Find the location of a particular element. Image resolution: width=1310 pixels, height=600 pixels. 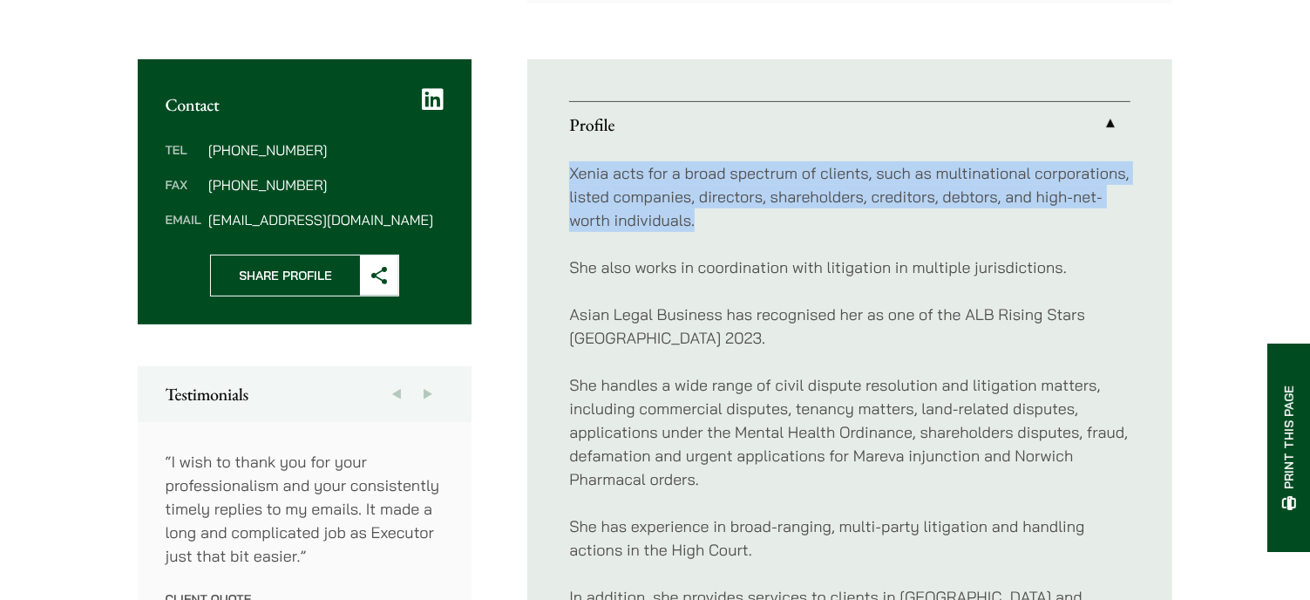

p: She also works in coordination with litigation in multiple jurisdictions. is located at coordinates (850, 267).